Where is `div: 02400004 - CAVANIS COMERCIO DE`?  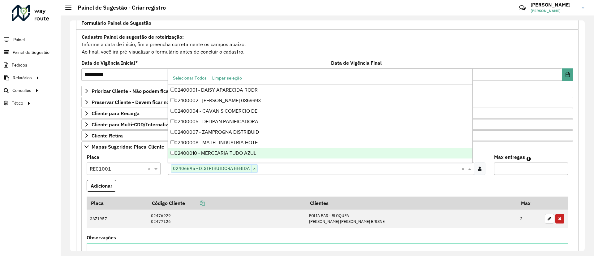 div: 02400004 - CAVANIS COMERCIO DE is located at coordinates (320, 111).